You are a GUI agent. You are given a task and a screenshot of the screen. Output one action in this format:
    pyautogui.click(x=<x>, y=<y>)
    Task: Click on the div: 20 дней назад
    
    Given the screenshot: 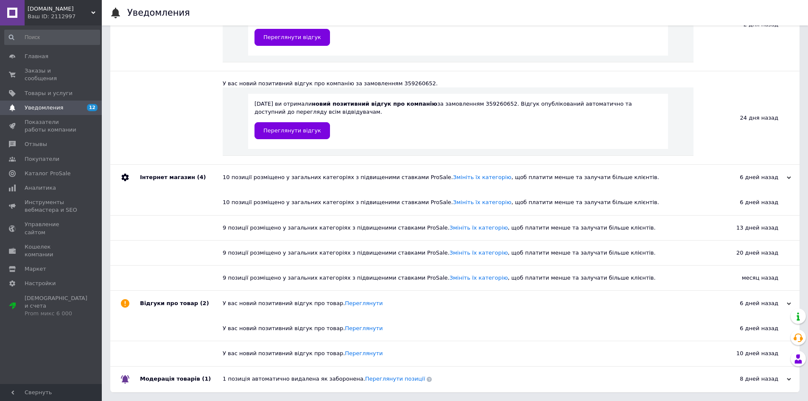 What is the action you would take?
    pyautogui.click(x=746, y=253)
    